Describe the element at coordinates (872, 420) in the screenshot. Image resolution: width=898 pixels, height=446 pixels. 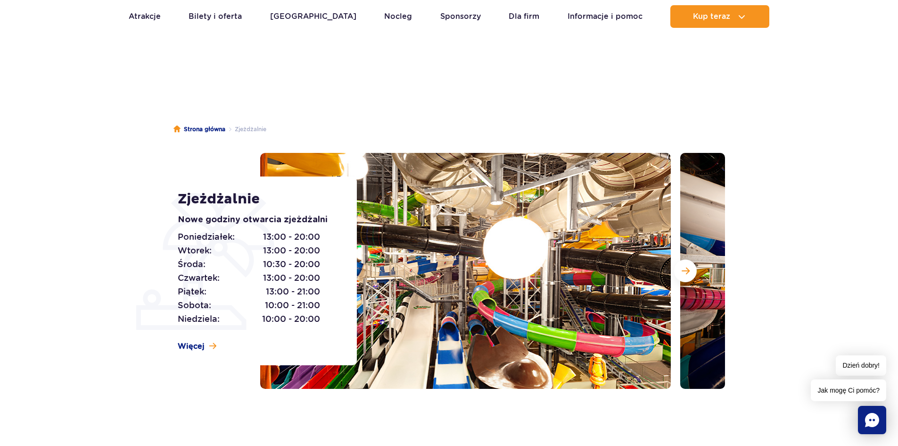
I see `div: Chat` at that location.